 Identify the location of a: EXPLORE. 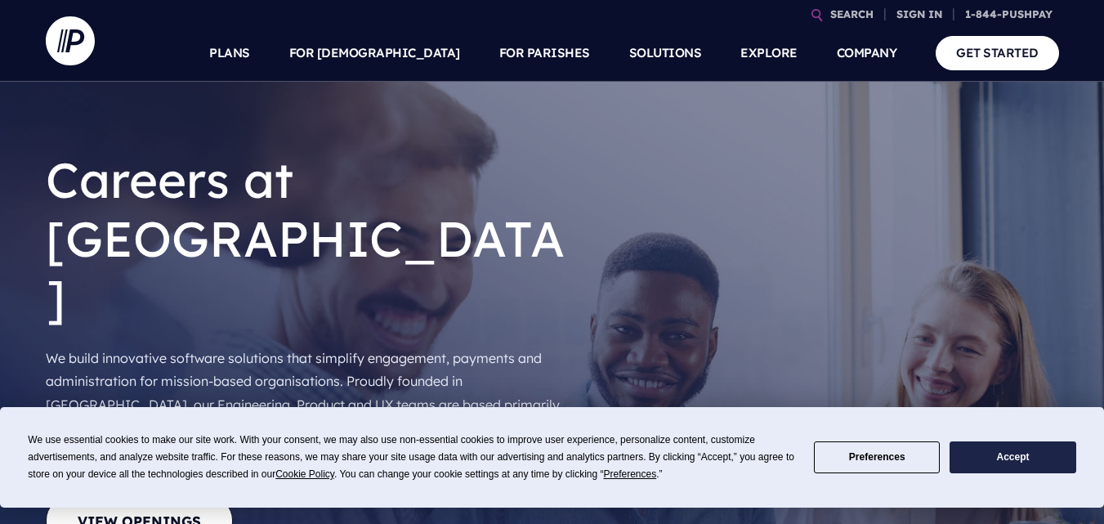
(769, 53).